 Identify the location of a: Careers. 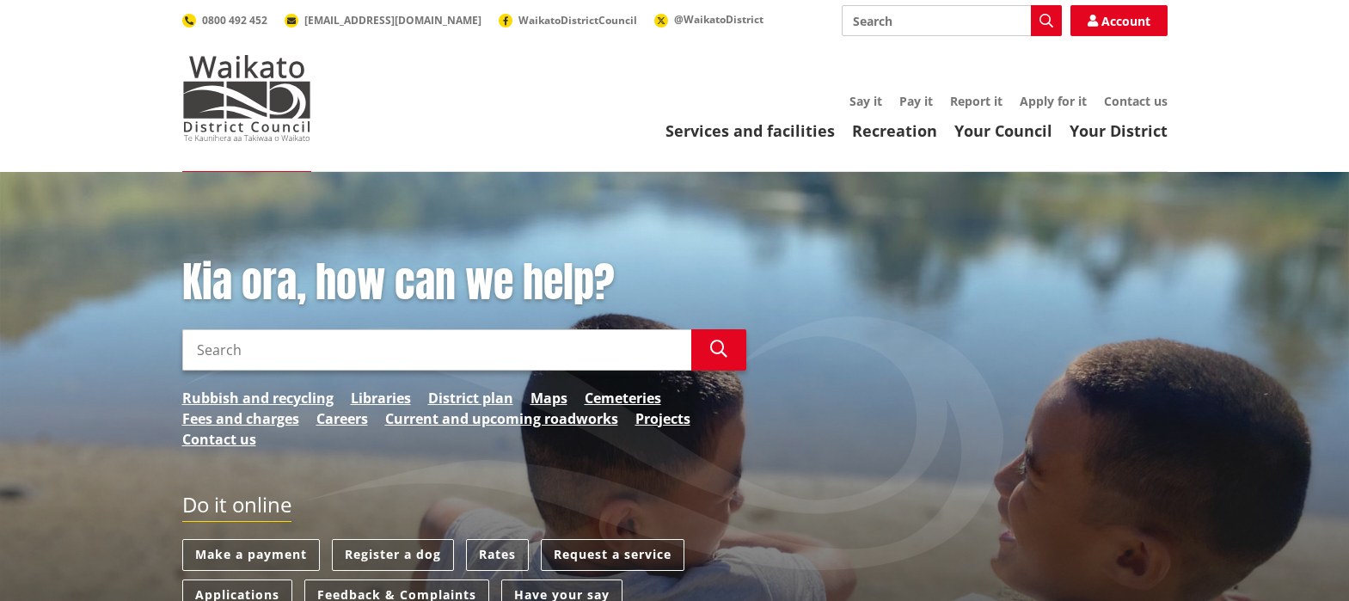
(342, 419).